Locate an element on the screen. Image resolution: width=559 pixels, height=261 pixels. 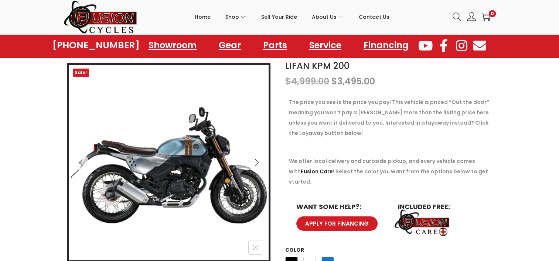
button: Previous is located at coordinates (81, 163).